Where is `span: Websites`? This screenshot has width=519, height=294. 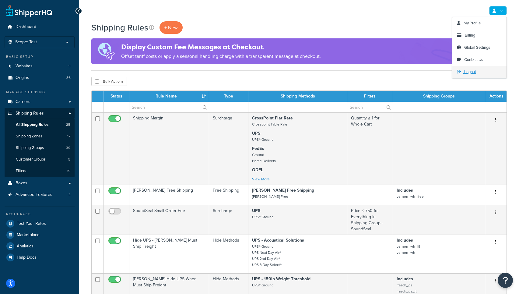
span: Websites is located at coordinates (24, 66).